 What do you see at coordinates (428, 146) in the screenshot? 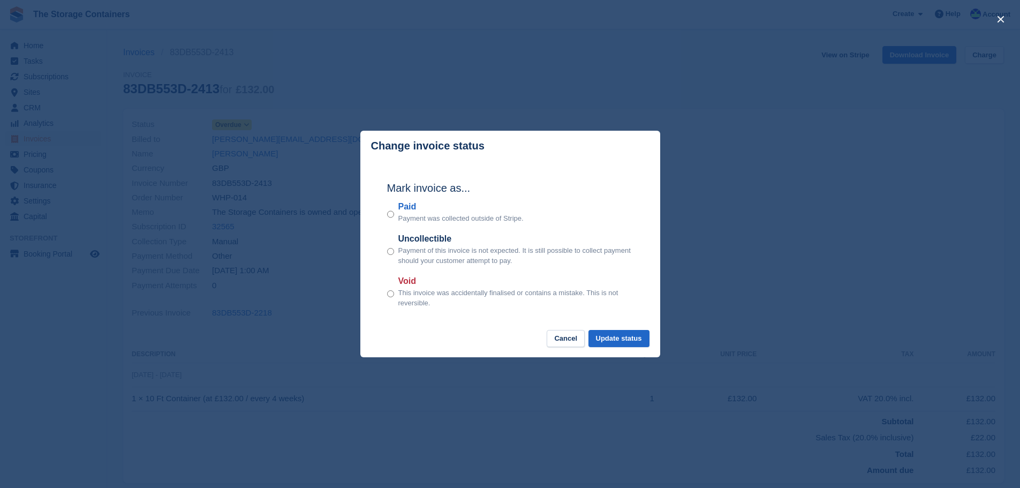
I see `p: Change invoice status` at bounding box center [428, 146].